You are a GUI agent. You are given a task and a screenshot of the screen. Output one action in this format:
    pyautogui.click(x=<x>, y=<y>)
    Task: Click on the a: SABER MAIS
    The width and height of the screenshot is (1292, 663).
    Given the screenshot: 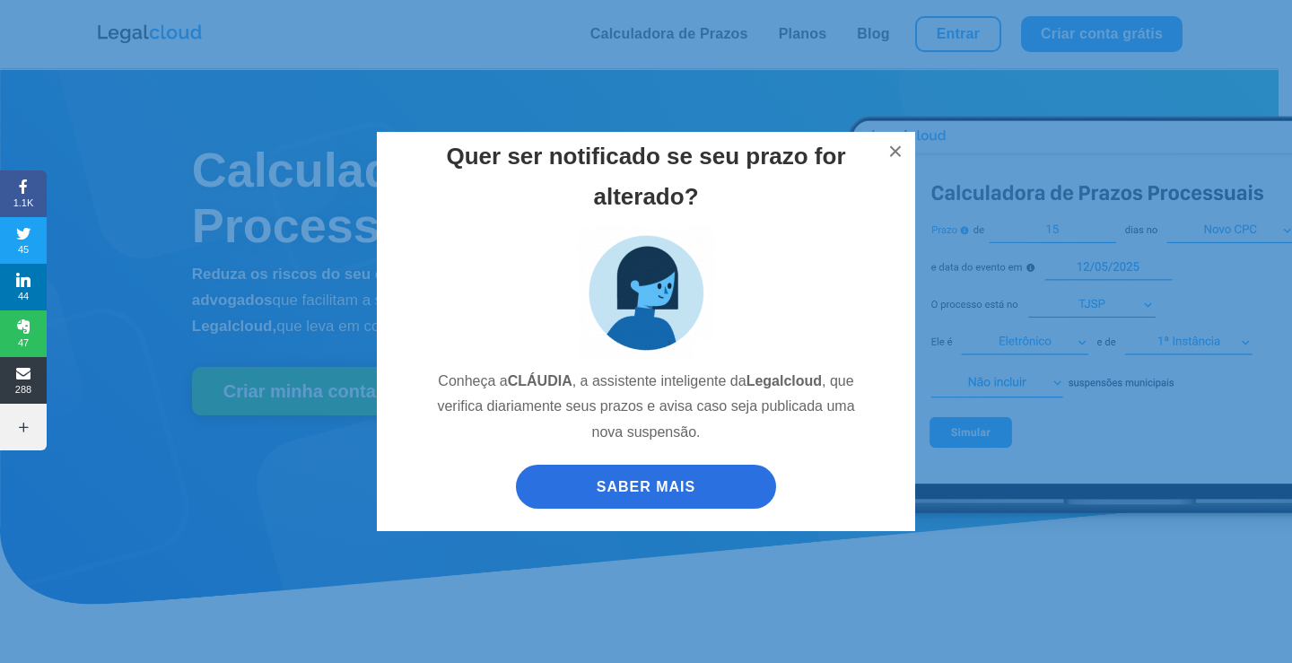 What is the action you would take?
    pyautogui.click(x=646, y=486)
    